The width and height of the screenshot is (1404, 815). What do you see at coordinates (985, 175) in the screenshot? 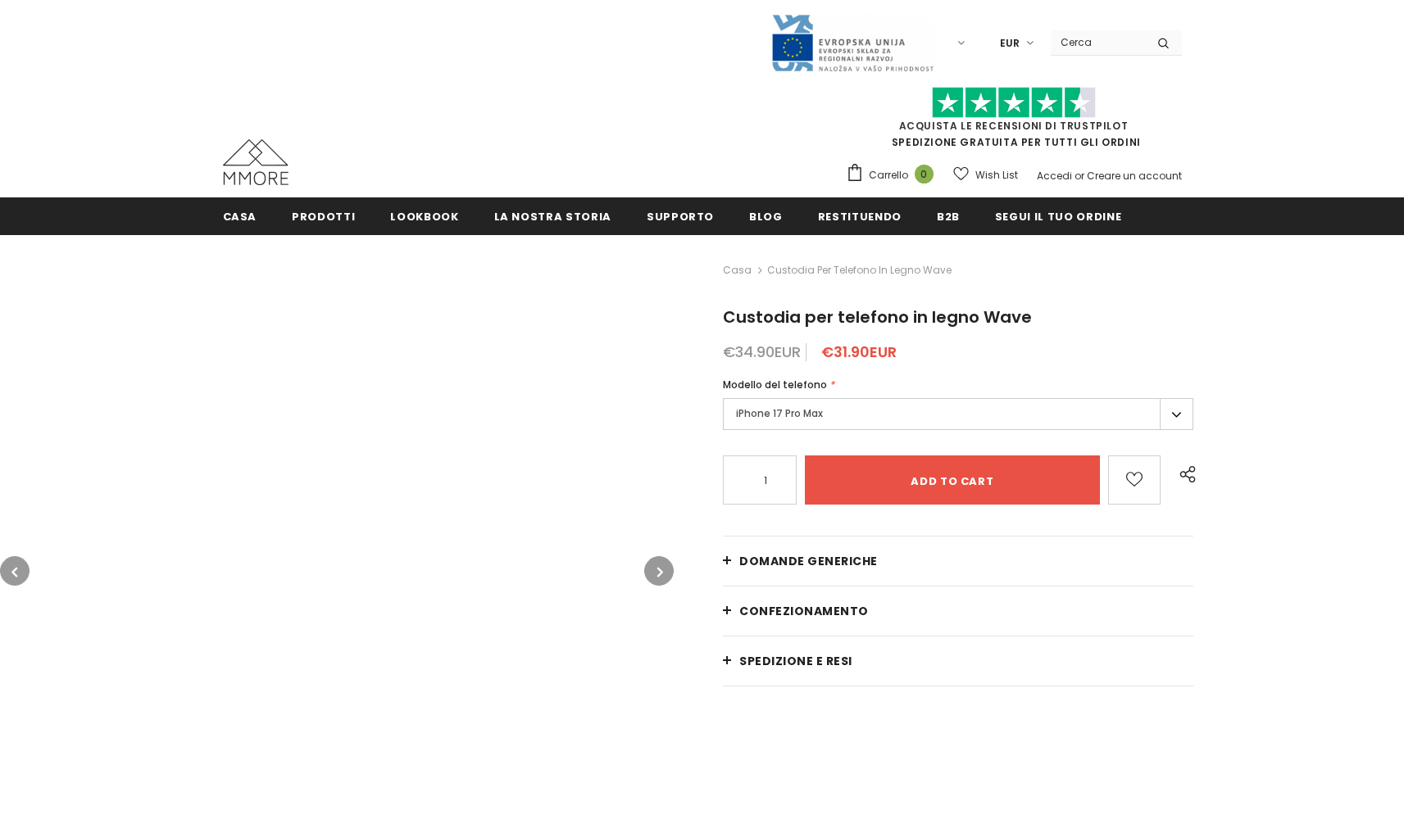
I see `a: Wish List` at bounding box center [985, 175].